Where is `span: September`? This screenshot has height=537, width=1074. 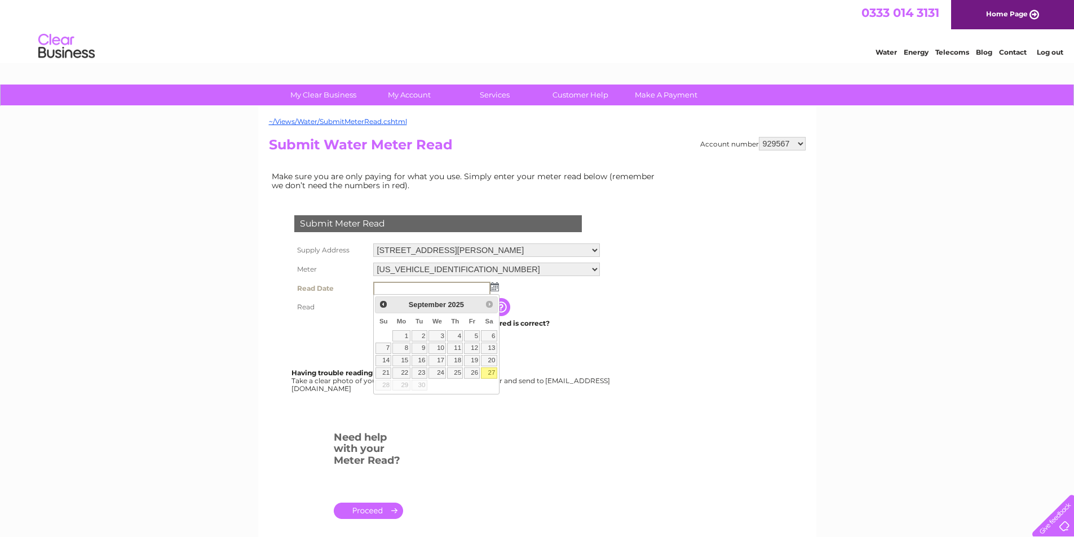
span: September is located at coordinates (427, 304).